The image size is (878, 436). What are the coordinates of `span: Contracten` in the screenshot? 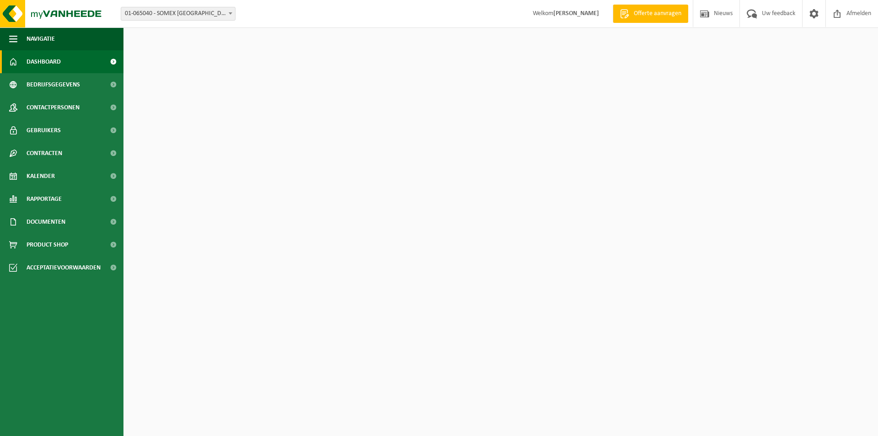 It's located at (44, 153).